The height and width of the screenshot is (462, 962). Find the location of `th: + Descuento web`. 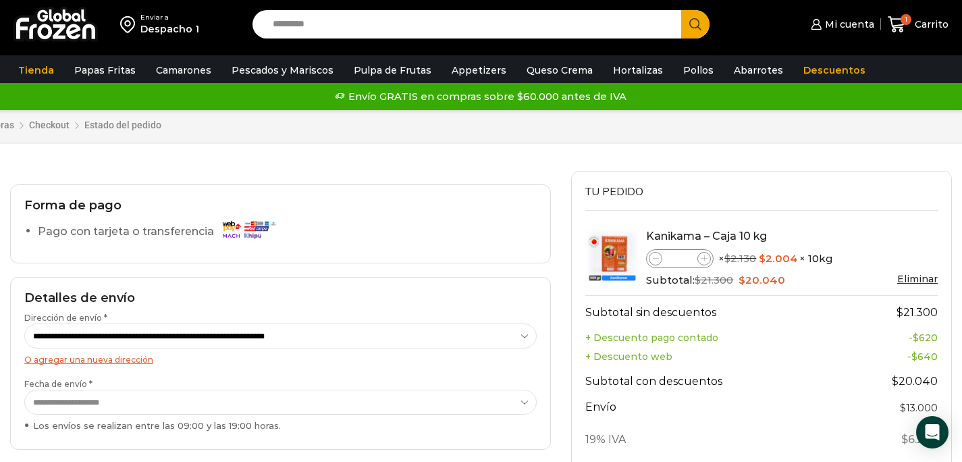

th: + Descuento web is located at coordinates (714, 357).